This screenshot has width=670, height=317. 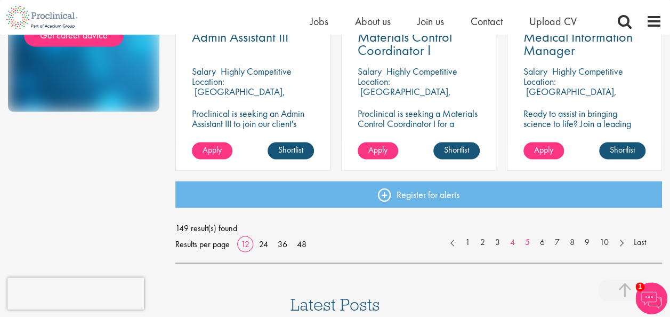 I want to click on a: Register for alerts, so click(x=419, y=194).